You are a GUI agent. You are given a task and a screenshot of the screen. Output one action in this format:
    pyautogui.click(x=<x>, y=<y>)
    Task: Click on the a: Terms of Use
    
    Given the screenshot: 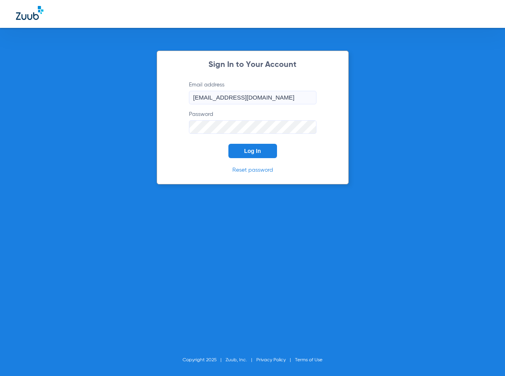 What is the action you would take?
    pyautogui.click(x=309, y=361)
    